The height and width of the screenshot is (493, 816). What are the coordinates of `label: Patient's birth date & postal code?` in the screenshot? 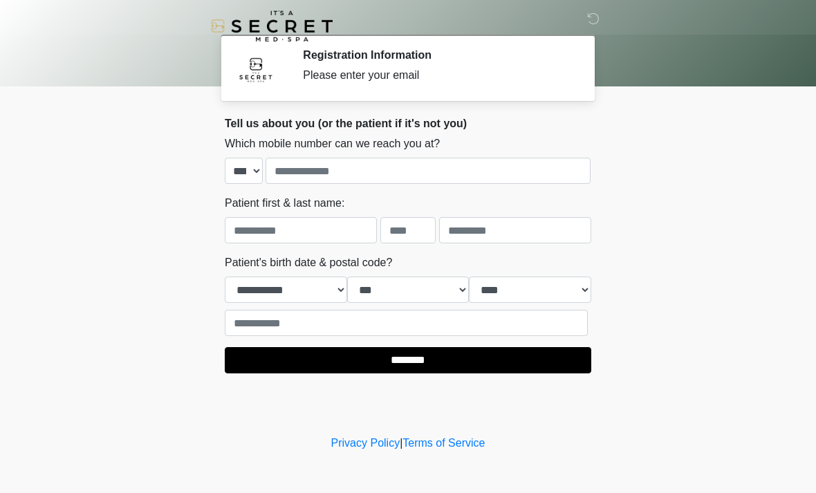 It's located at (308, 263).